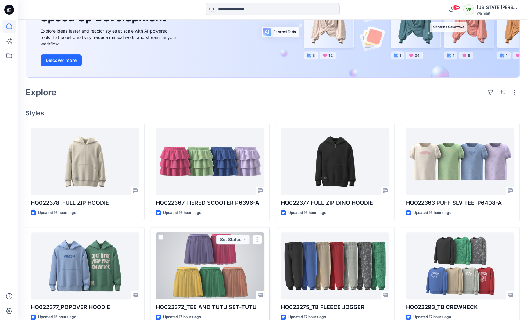 Image resolution: width=527 pixels, height=320 pixels. I want to click on a: HQ022378_FULL ZIP HOODIE, so click(85, 162).